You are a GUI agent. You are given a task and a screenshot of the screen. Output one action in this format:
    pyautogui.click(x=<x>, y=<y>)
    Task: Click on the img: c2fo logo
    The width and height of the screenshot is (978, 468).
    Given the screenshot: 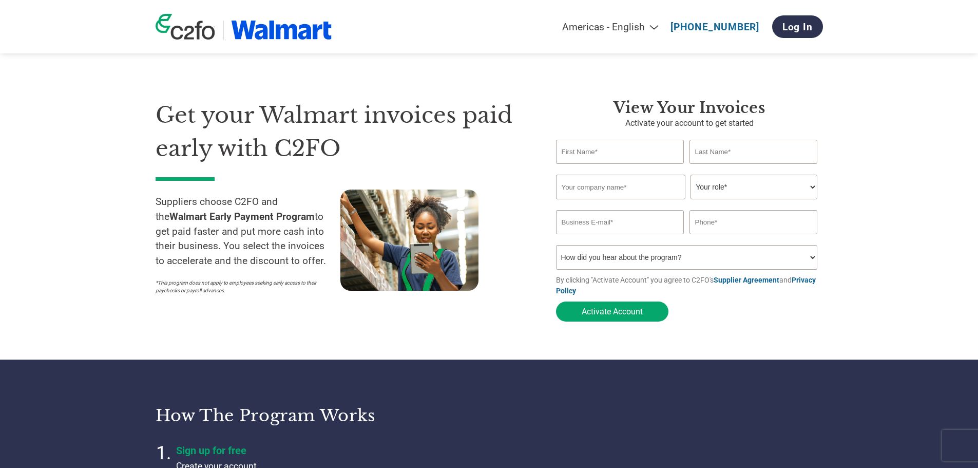 What is the action you would take?
    pyautogui.click(x=185, y=27)
    